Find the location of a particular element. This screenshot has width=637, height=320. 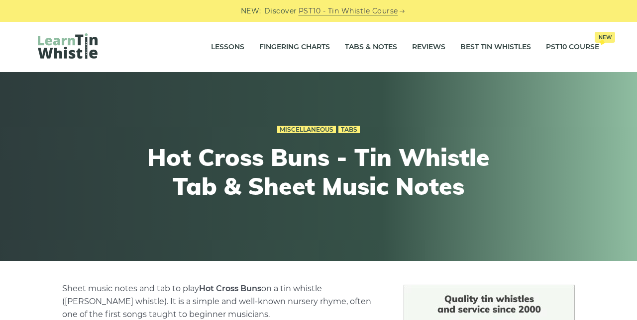

a: Reviews is located at coordinates (428, 47).